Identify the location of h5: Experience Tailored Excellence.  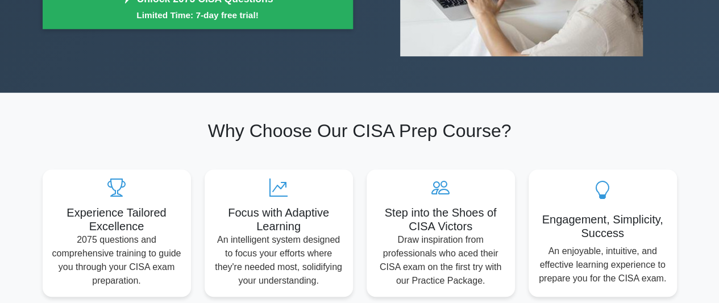
(116, 219).